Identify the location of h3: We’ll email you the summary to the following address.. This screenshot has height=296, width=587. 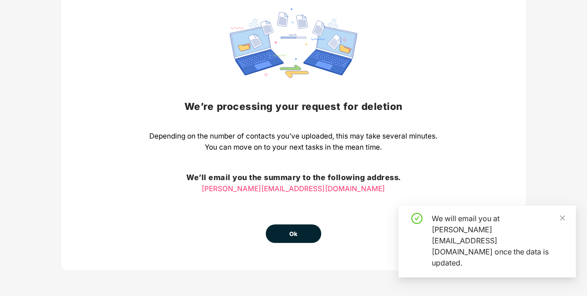
(293, 178).